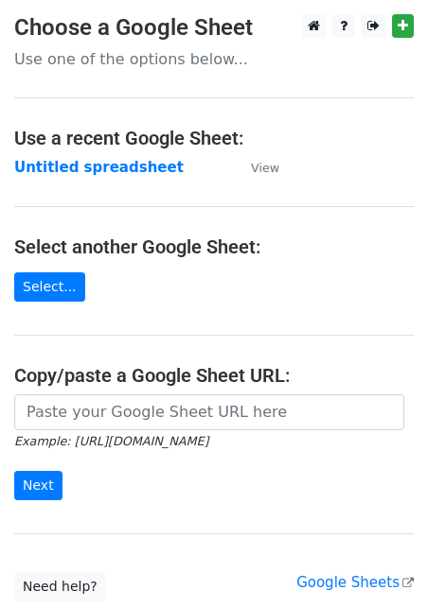 The width and height of the screenshot is (428, 608). Describe the element at coordinates (98, 167) in the screenshot. I see `a: Untitled spreadsheet` at that location.